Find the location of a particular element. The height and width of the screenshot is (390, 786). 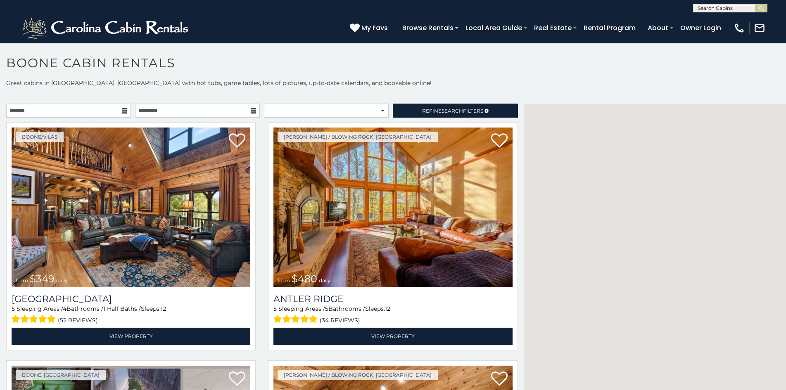

a: My Favs is located at coordinates (370, 28).